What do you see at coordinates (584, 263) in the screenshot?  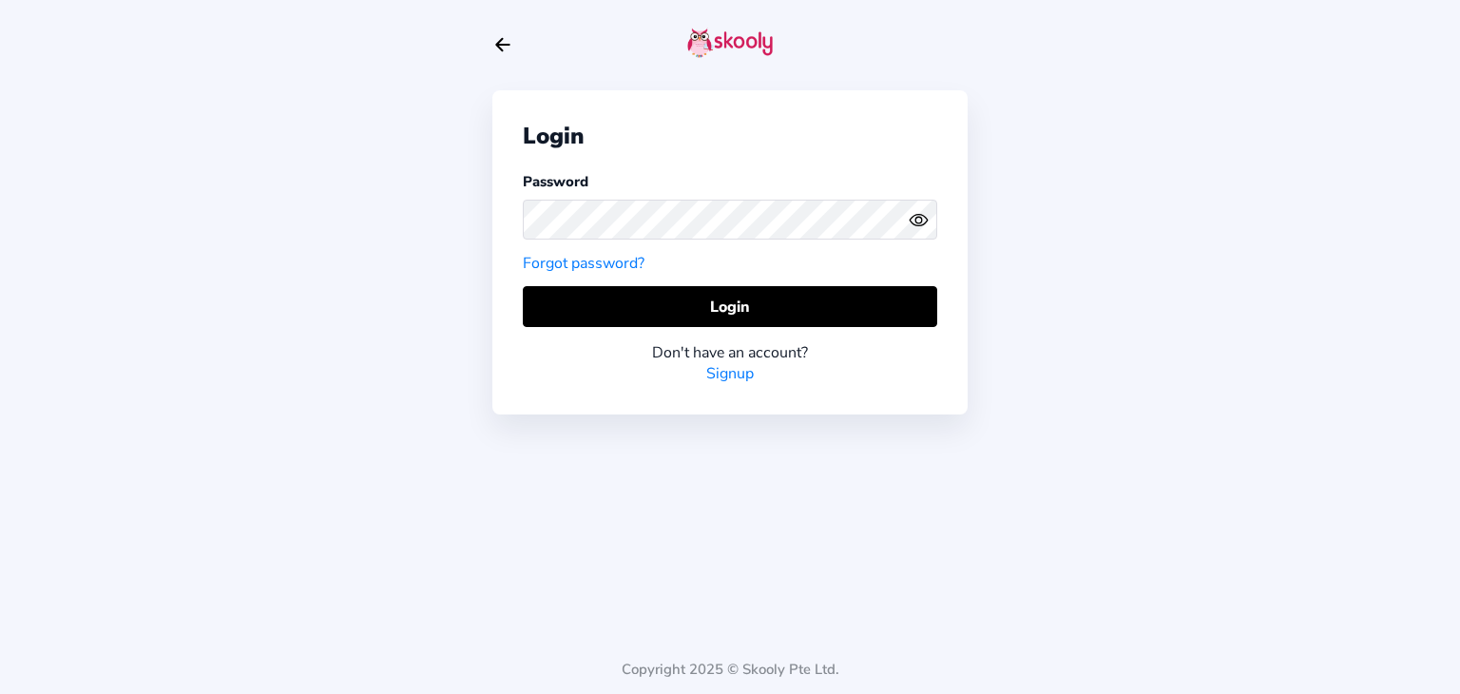 I see `a: Forgot password?` at bounding box center [584, 263].